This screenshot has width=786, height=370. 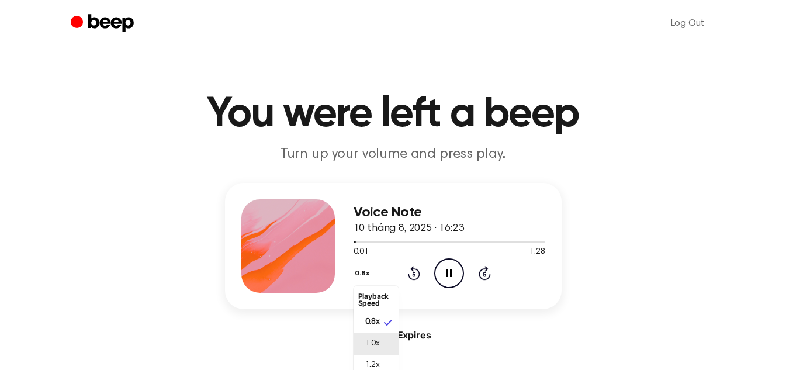 I want to click on div: Never Expires, so click(x=393, y=335).